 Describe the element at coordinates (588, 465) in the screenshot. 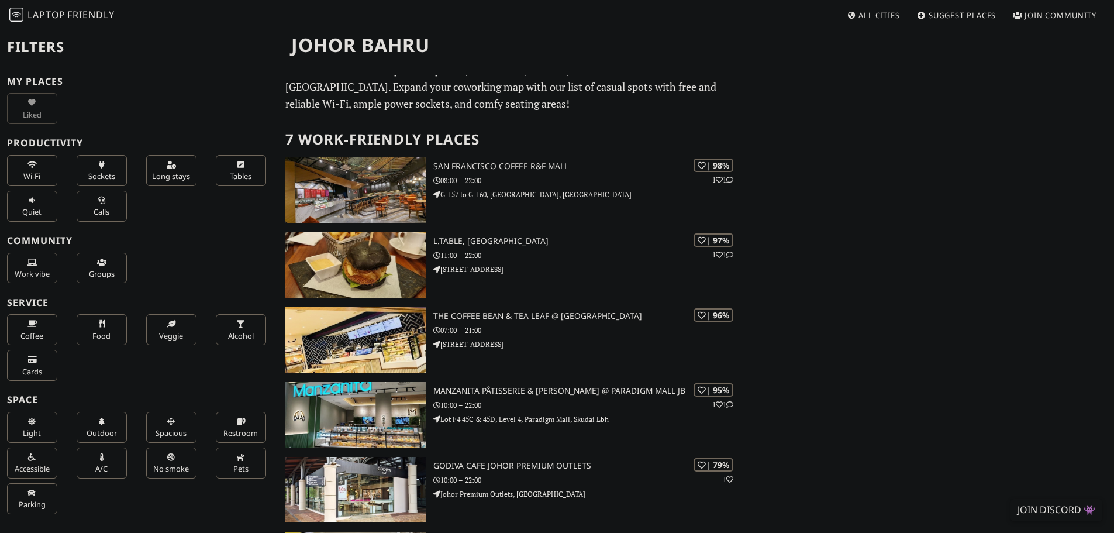

I see `h3: Godiva Cafe Johor Premium Outlets` at that location.